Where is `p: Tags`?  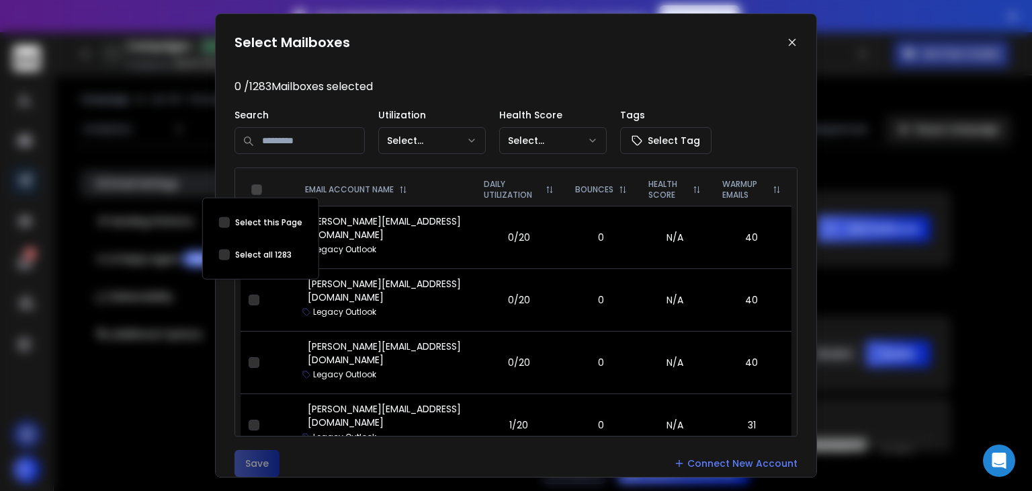
p: Tags is located at coordinates (666, 115).